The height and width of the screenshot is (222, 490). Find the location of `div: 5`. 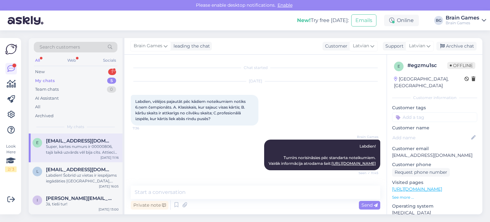

div: 5 is located at coordinates (112, 81).